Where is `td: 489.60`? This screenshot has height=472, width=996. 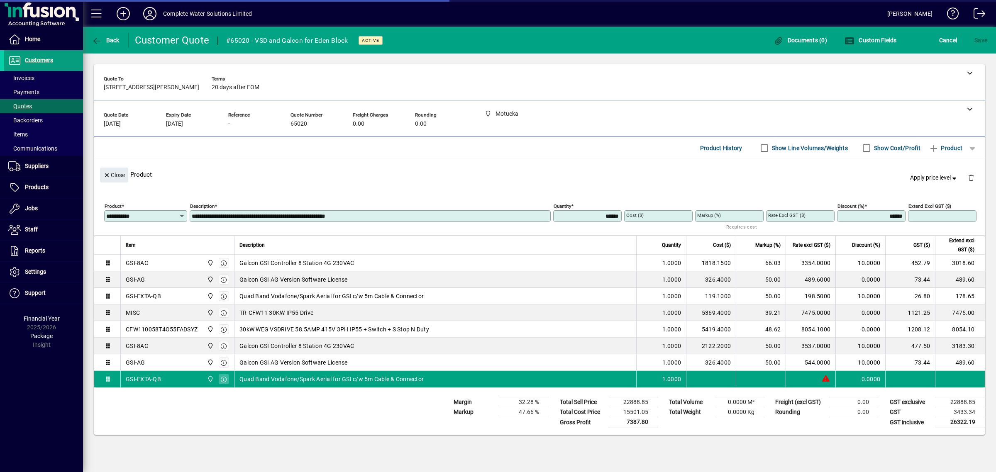 td: 489.60 is located at coordinates (960, 363).